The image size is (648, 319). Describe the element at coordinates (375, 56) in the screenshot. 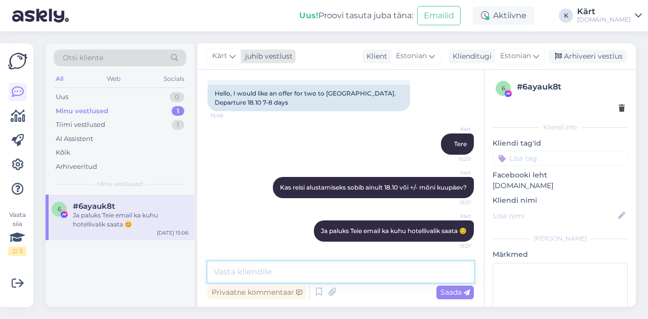

I see `div: Klient` at that location.